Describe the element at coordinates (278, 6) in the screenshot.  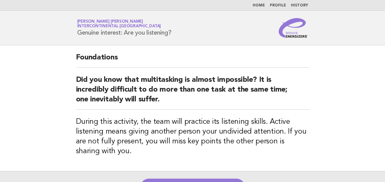
I see `a: Profile` at that location.